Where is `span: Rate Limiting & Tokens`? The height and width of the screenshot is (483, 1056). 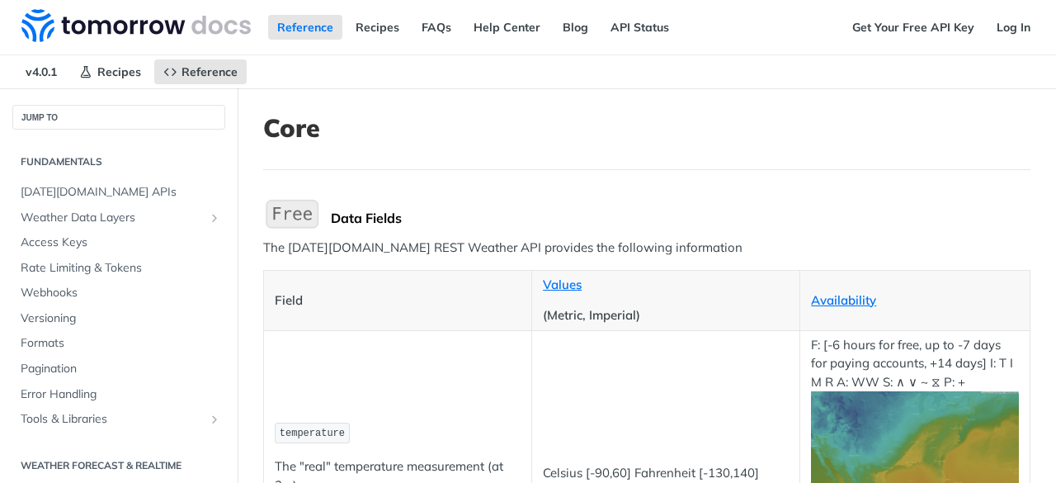
span: Rate Limiting & Tokens is located at coordinates (120, 268).